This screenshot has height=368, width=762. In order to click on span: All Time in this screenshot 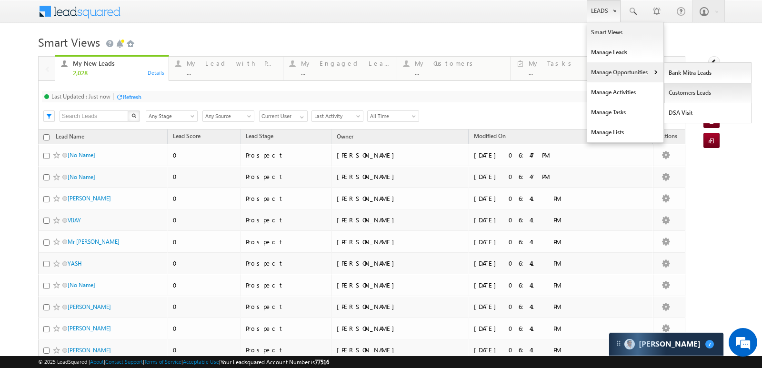, I will do `click(392, 116)`.